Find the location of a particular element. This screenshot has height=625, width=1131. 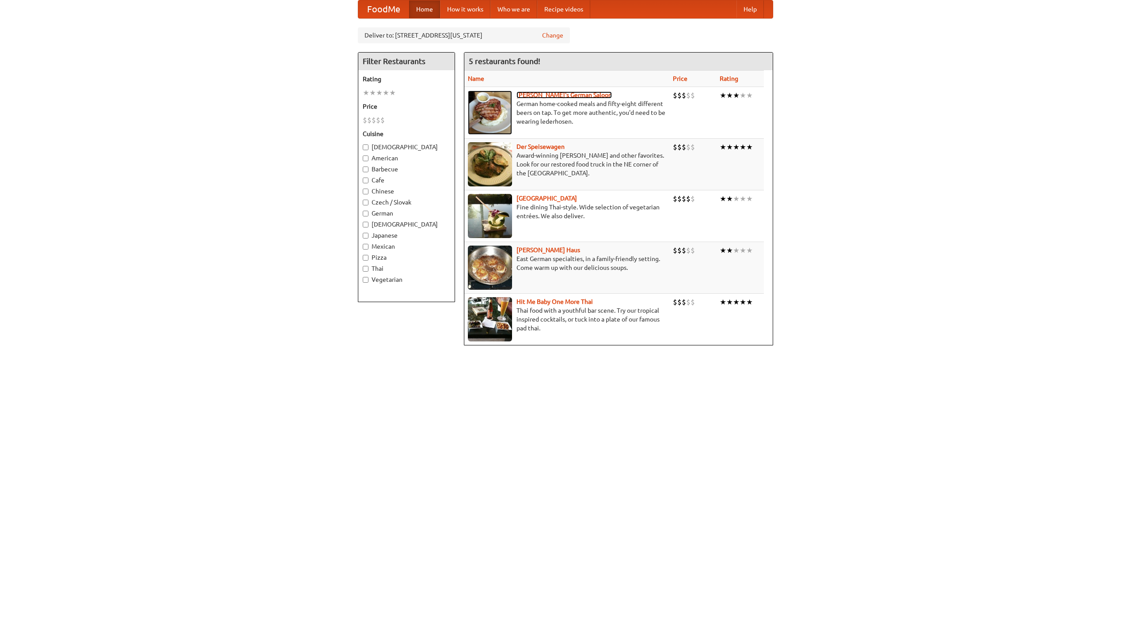

a: Rating is located at coordinates (729, 79).